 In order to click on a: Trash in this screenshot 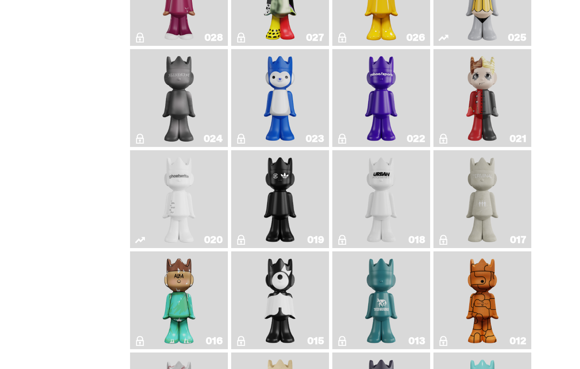, I will do `click(381, 300)`.